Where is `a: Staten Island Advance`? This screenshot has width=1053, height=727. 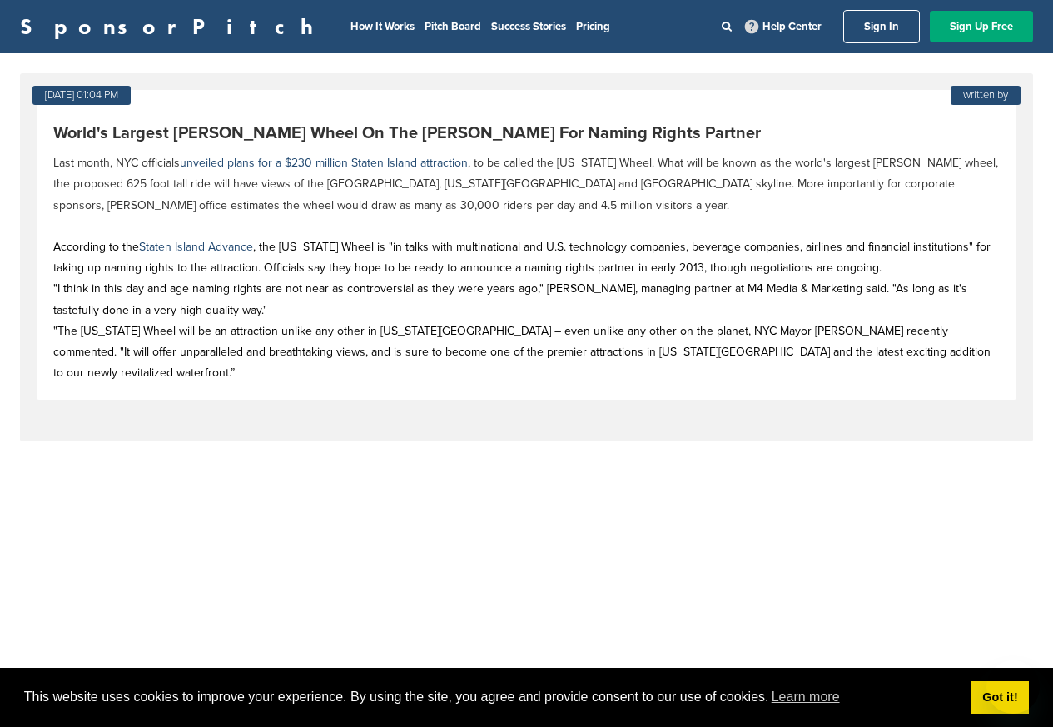
a: Staten Island Advance is located at coordinates (196, 246).